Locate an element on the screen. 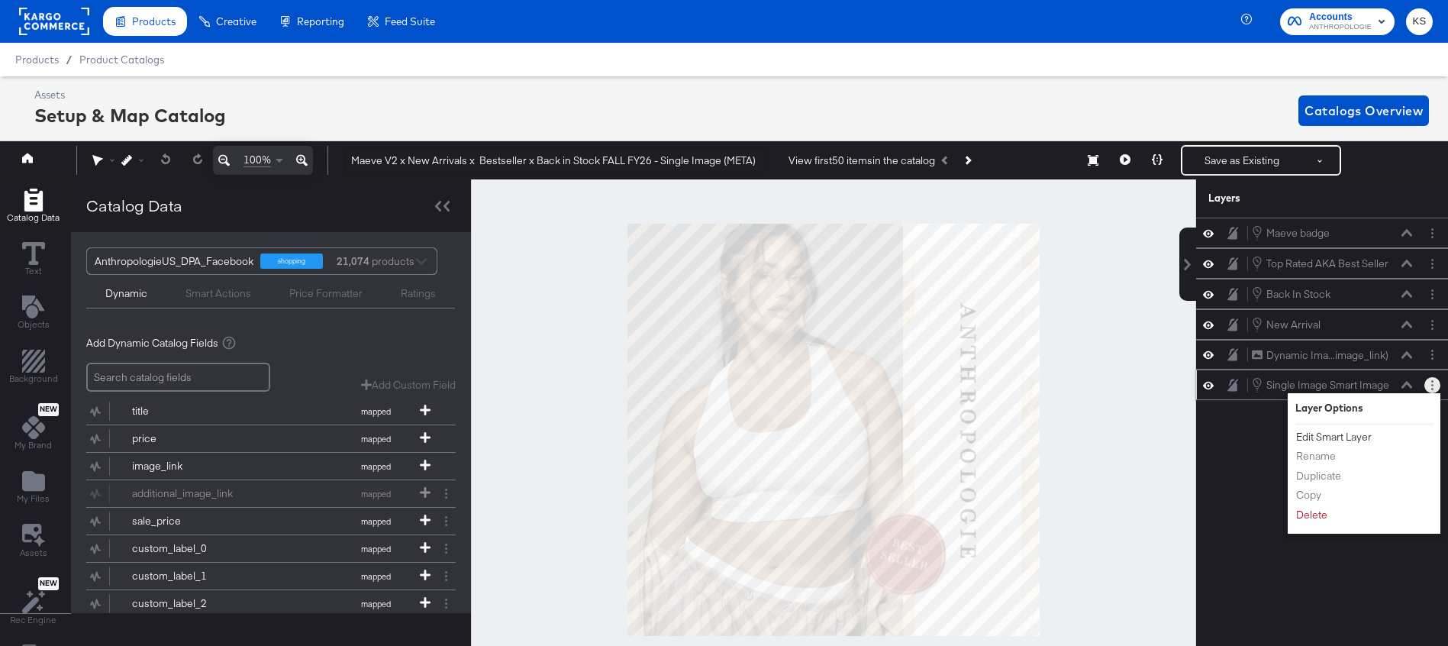 The width and height of the screenshot is (1448, 646). div: custom_label_1mapped is located at coordinates (271, 575).